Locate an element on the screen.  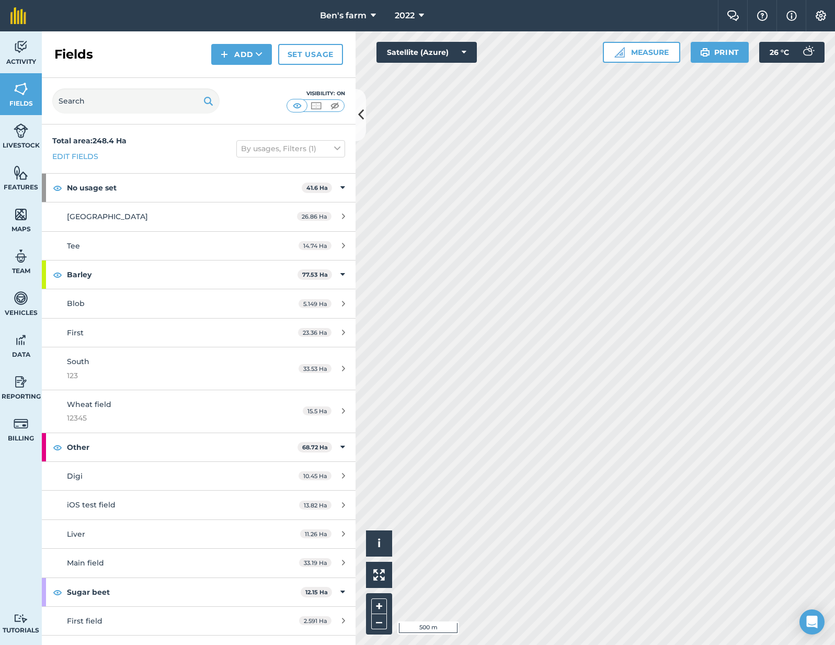
span: 26 ° C is located at coordinates (779, 52).